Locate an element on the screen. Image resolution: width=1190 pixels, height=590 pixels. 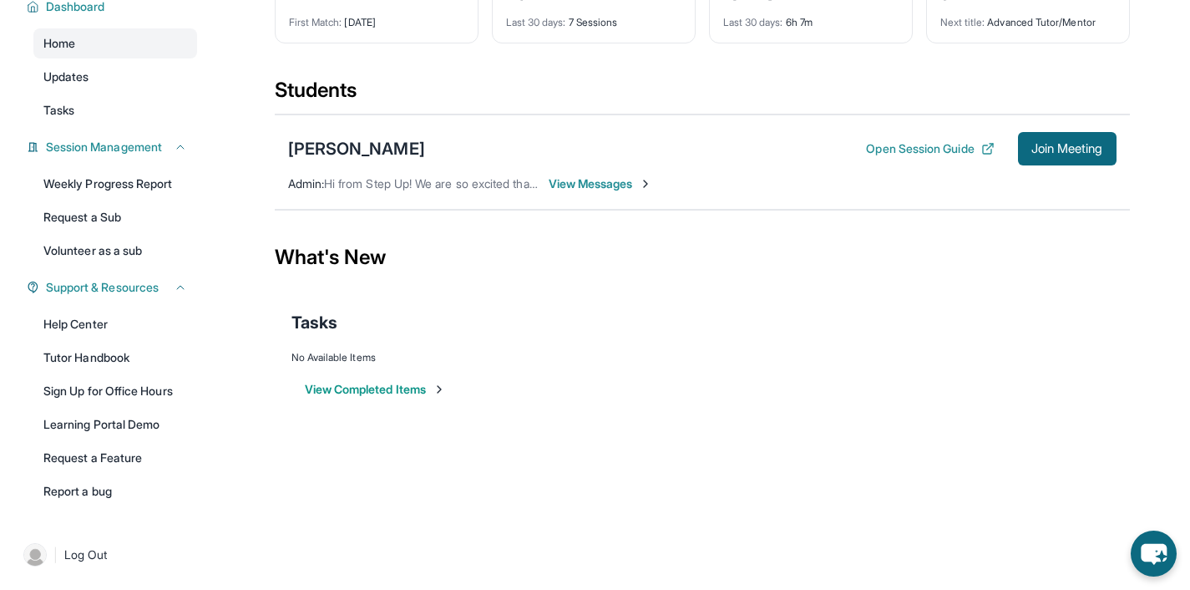
a: Help Center is located at coordinates (115, 324).